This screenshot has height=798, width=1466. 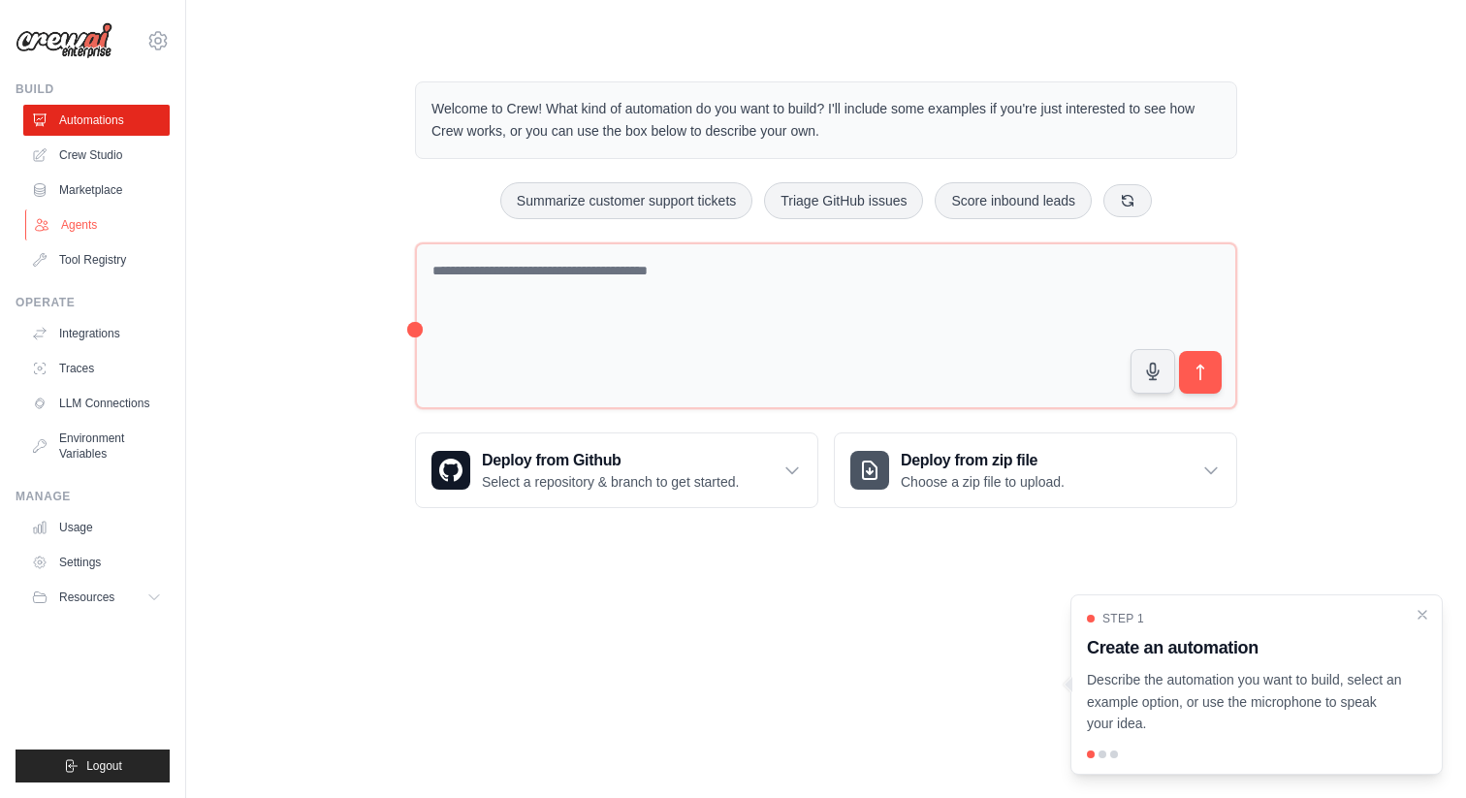 I want to click on div: Operate, so click(x=92, y=303).